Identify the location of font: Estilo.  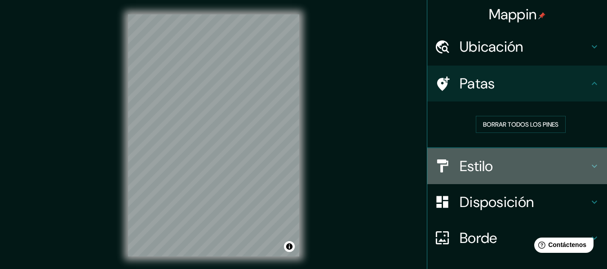
(476, 166).